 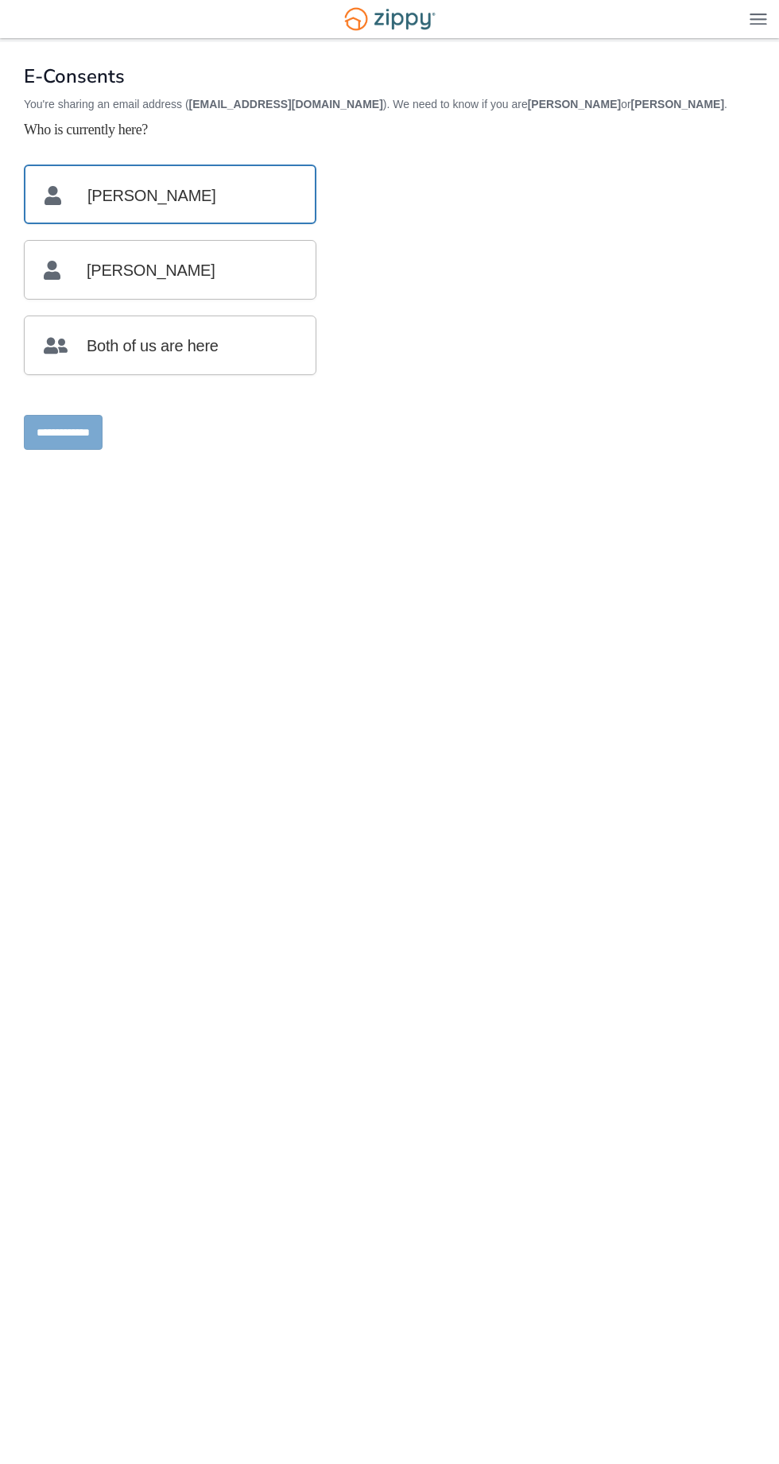 I want to click on p: Who is currently here?, so click(x=389, y=130).